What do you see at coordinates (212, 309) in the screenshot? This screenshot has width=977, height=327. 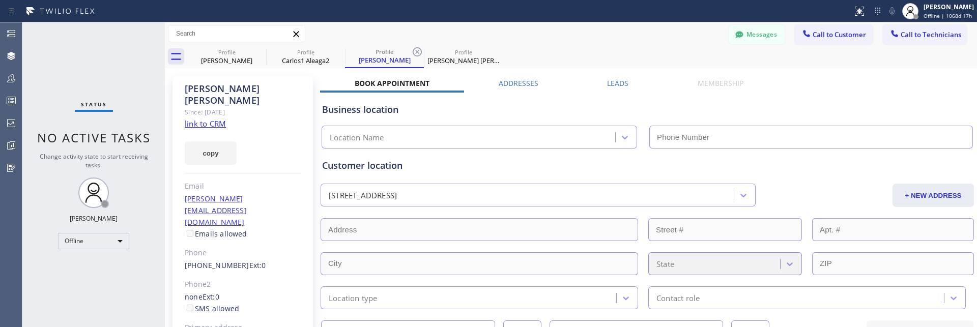 I see `label: SMS allowed` at bounding box center [212, 309].